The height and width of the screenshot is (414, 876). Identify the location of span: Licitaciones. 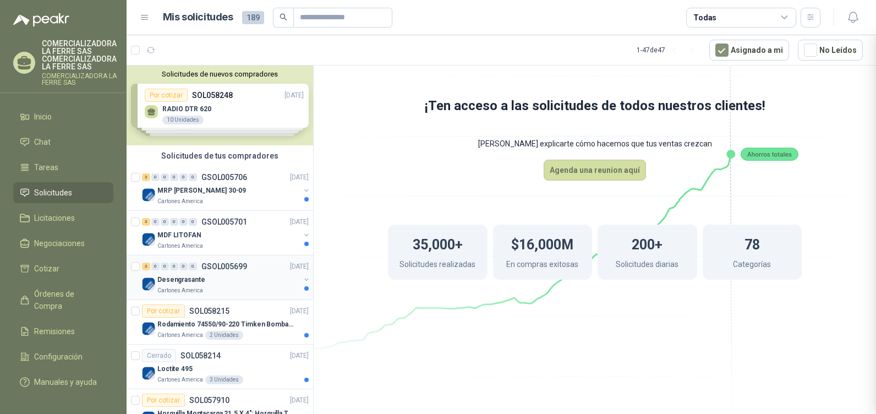
(54, 218).